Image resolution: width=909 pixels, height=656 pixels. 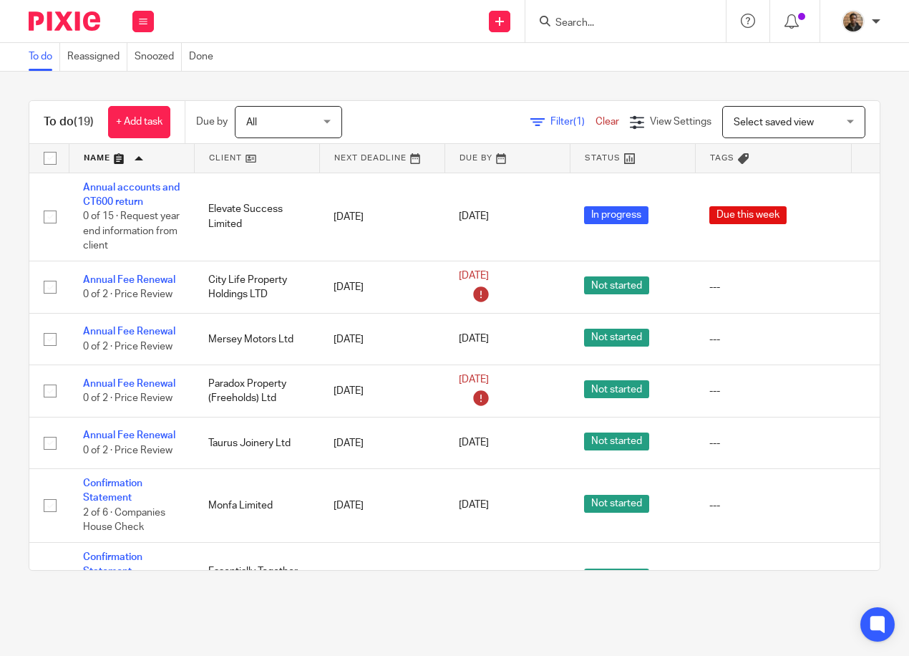 What do you see at coordinates (579, 122) in the screenshot?
I see `span: (1)` at bounding box center [579, 122].